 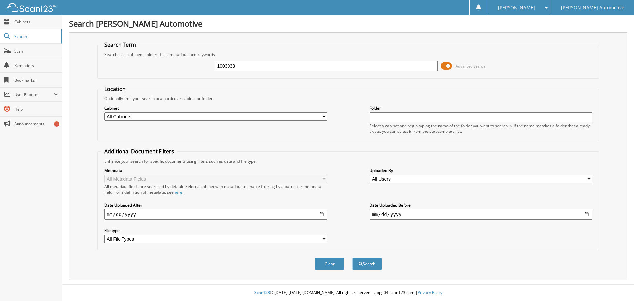 I want to click on label: Metadata, so click(x=216, y=170).